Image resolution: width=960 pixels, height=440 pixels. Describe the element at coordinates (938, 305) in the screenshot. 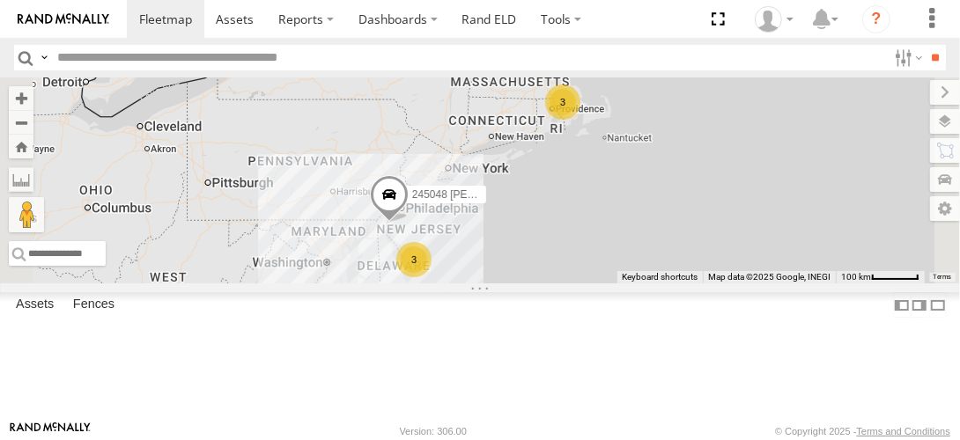

I see `label: Hide Summary Table` at that location.